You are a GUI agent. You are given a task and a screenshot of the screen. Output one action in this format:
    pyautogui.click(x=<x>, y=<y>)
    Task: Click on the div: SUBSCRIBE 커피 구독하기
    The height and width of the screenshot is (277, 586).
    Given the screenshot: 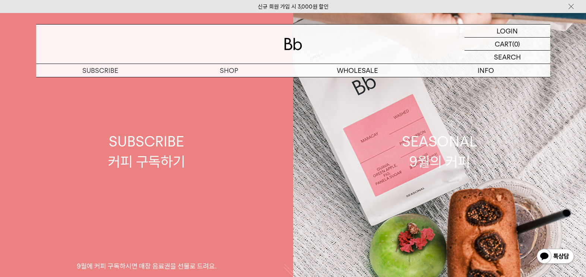 What is the action you would take?
    pyautogui.click(x=146, y=152)
    